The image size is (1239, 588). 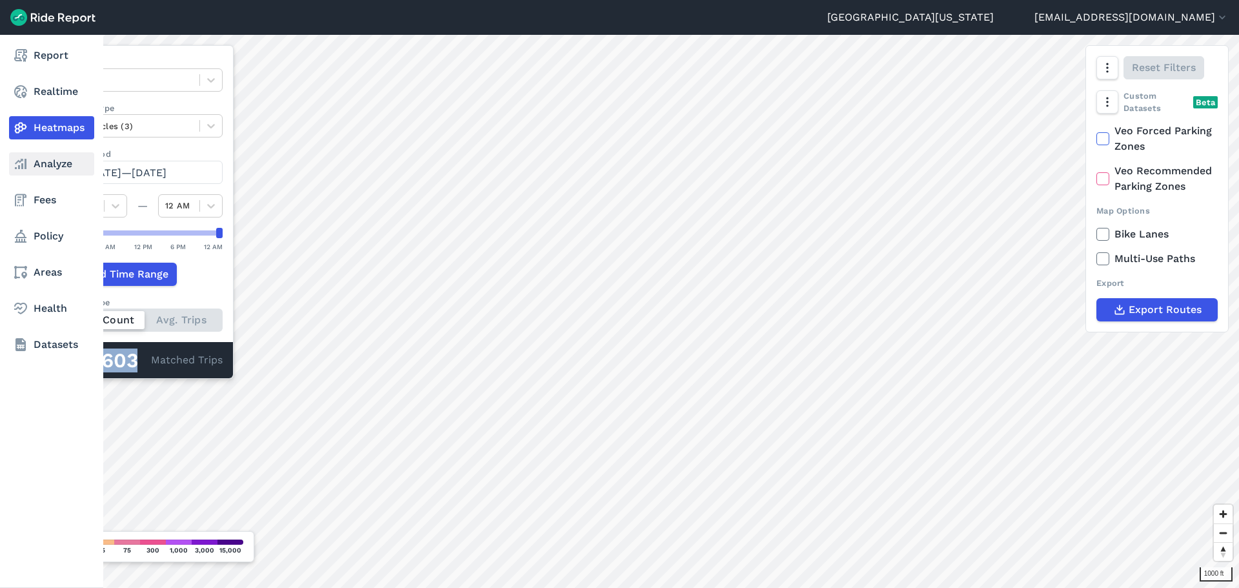 I want to click on button: Zoom out, so click(x=1223, y=532).